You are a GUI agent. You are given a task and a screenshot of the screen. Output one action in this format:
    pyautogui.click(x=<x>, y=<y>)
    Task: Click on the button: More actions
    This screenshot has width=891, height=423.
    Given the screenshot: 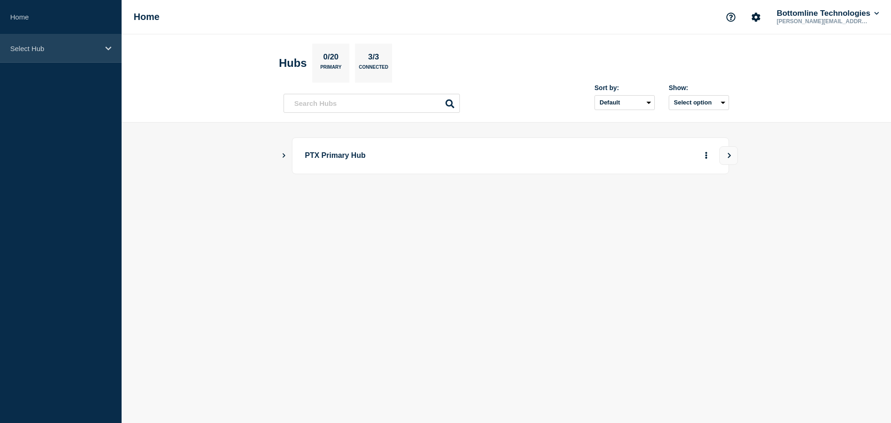 What is the action you would take?
    pyautogui.click(x=707, y=156)
    